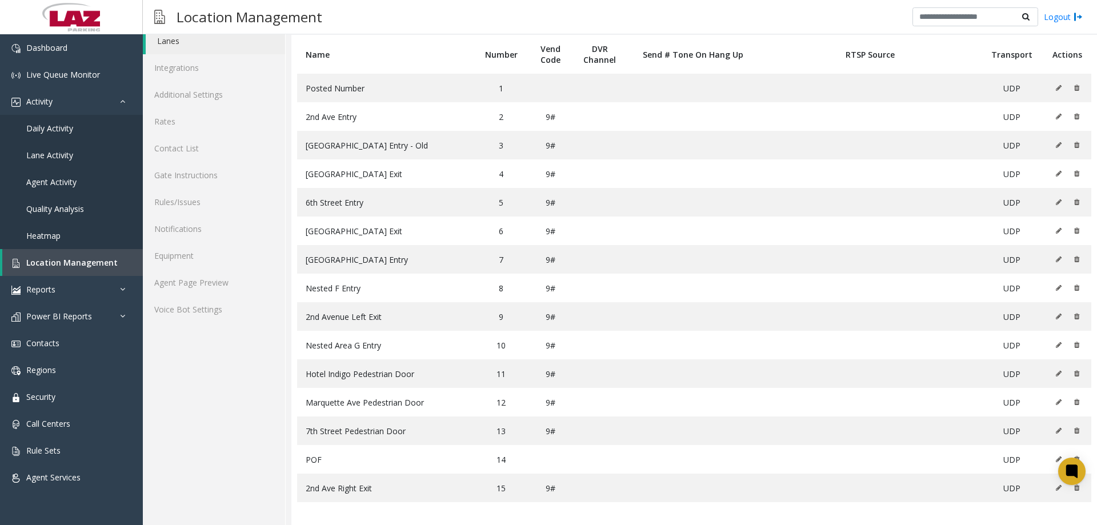 The height and width of the screenshot is (525, 1097). I want to click on a: Additional Settings, so click(214, 94).